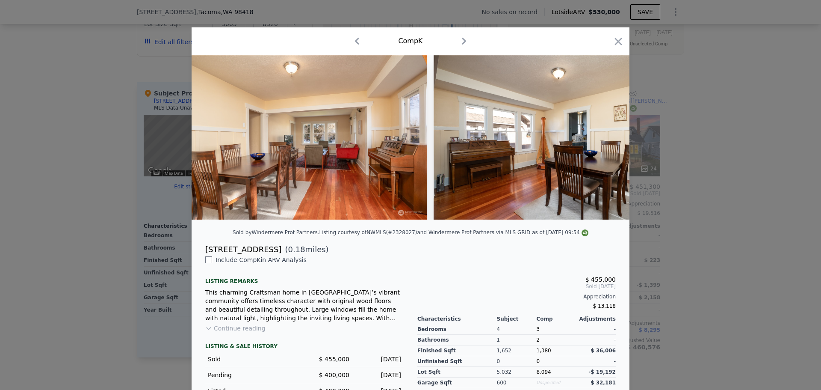 The image size is (821, 390). What do you see at coordinates (457, 340) in the screenshot?
I see `div: Bathrooms` at bounding box center [457, 340].